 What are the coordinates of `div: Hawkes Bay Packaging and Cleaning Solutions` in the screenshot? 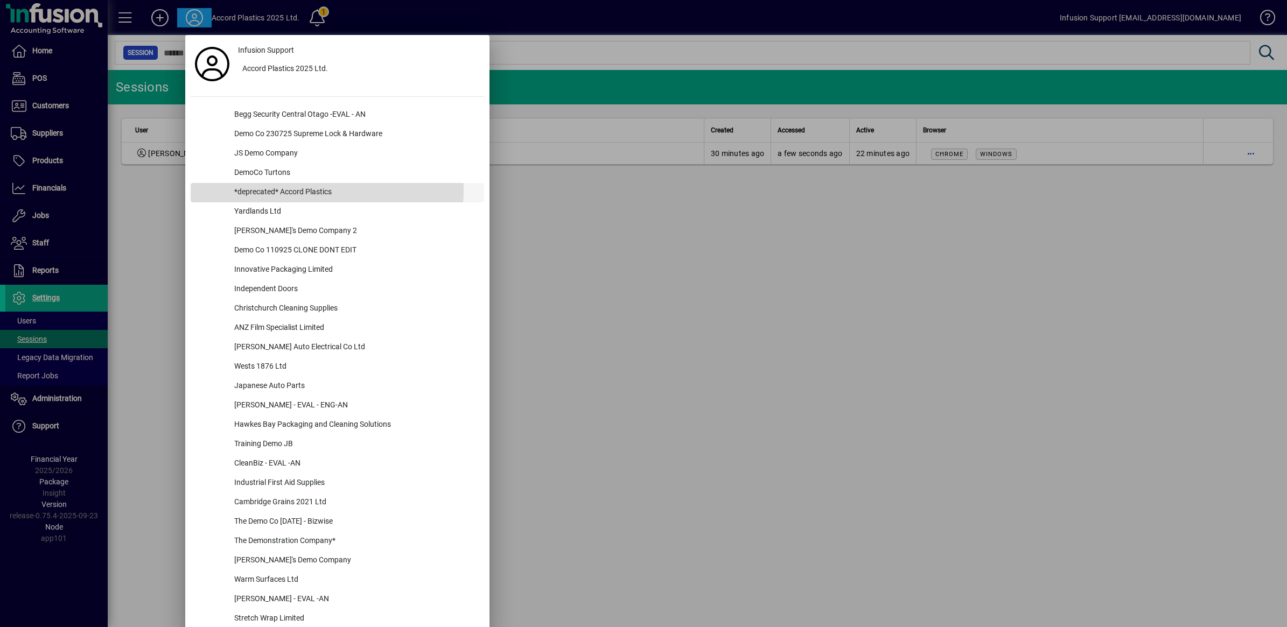 It's located at (355, 425).